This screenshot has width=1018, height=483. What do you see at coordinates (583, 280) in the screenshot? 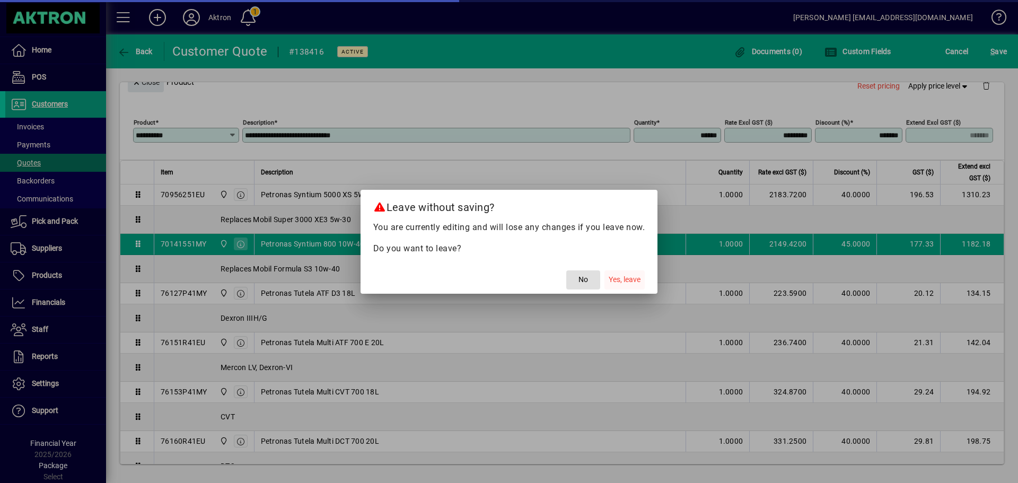
I see `span: No` at bounding box center [583, 280].